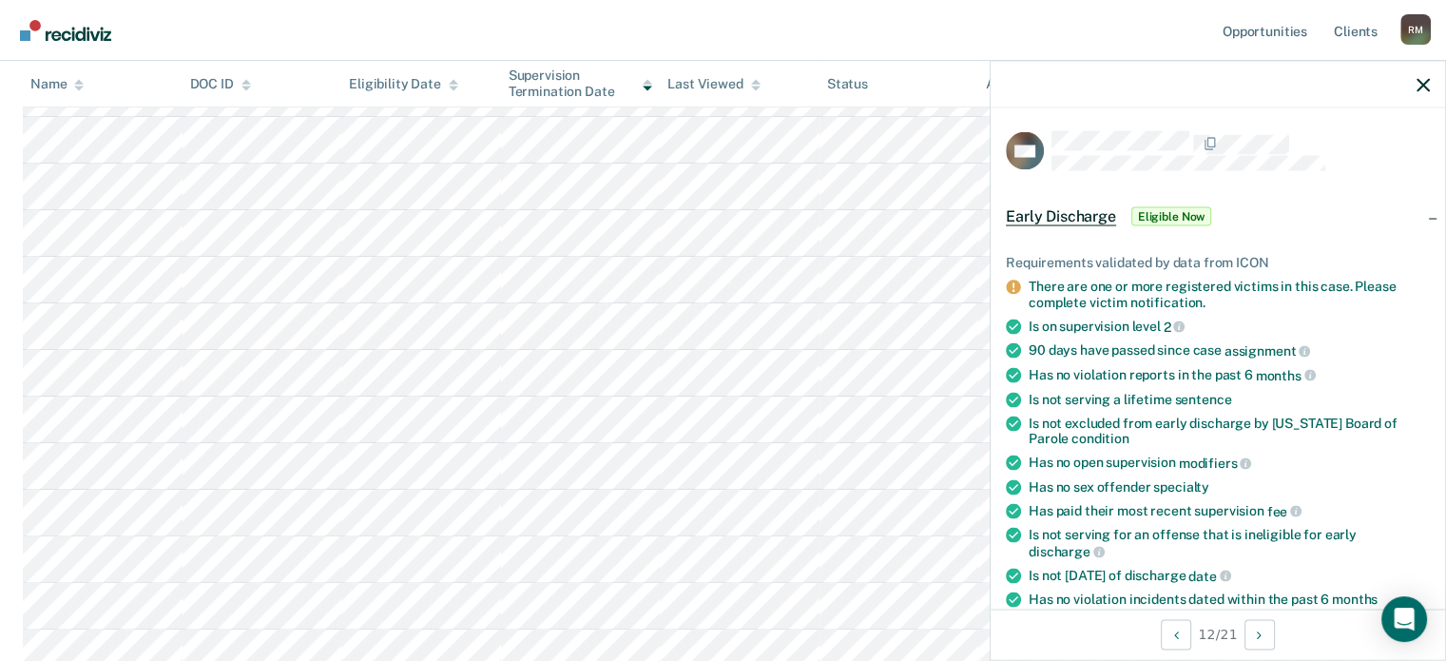 Image resolution: width=1446 pixels, height=661 pixels. What do you see at coordinates (847, 84) in the screenshot?
I see `div: Status` at bounding box center [847, 84].